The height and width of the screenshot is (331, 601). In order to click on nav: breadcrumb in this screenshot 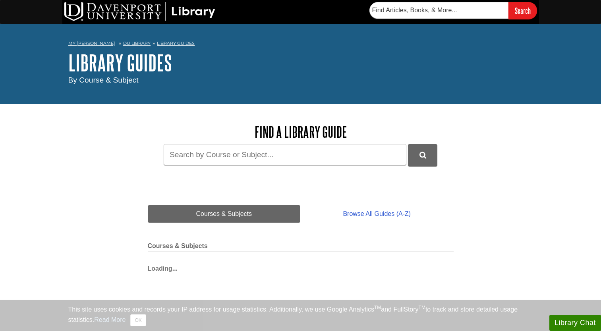, I will do `click(301, 44)`.